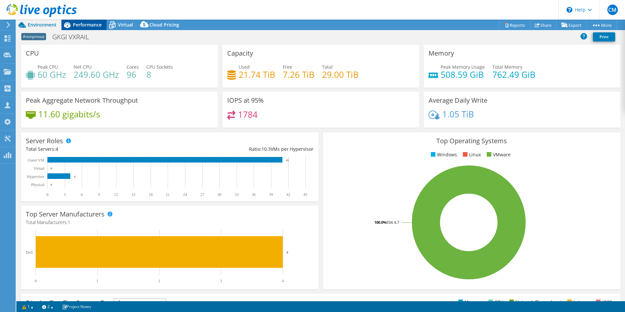 The width and height of the screenshot is (625, 312). I want to click on h3: Server Roles, so click(44, 141).